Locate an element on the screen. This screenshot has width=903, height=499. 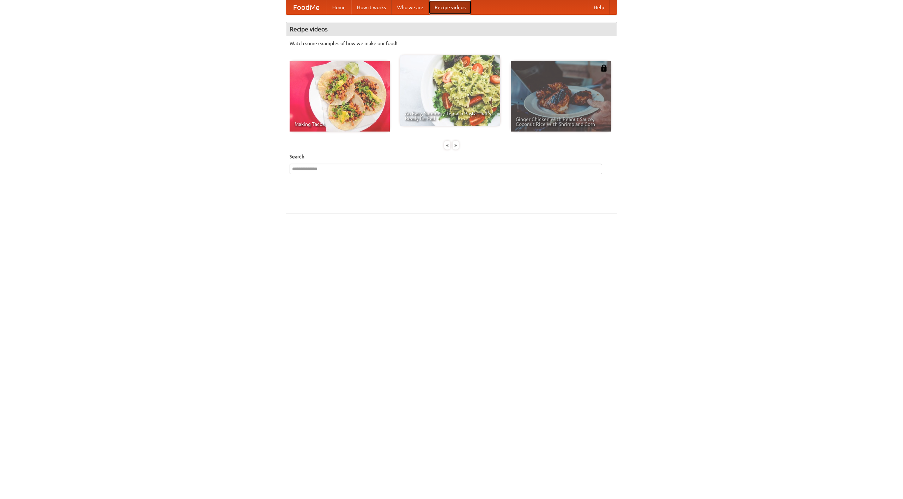
a: How it works is located at coordinates (371, 7).